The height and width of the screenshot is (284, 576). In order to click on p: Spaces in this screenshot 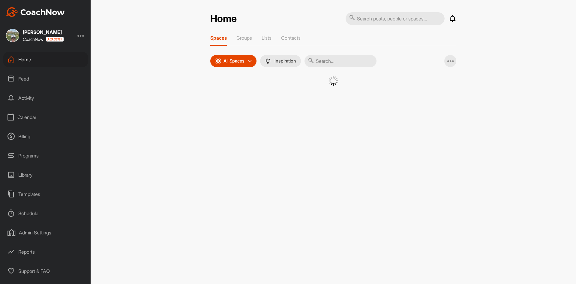, I will do `click(219, 38)`.